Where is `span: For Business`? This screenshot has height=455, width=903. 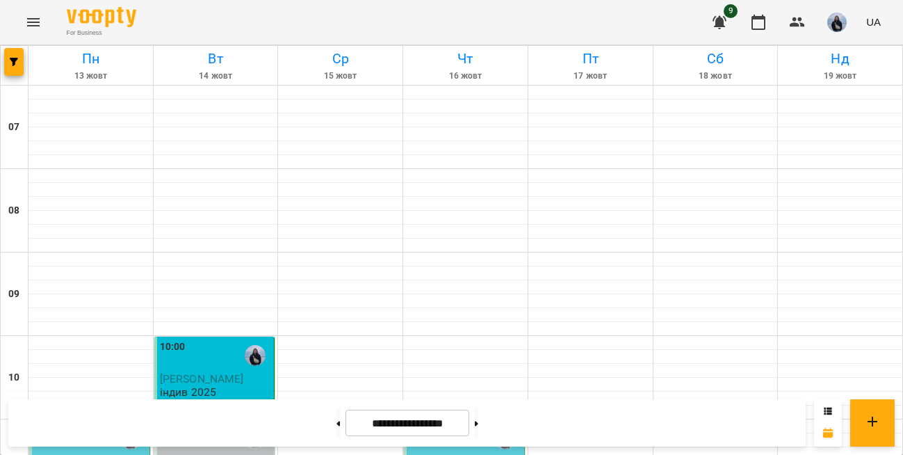 span: For Business is located at coordinates (101, 33).